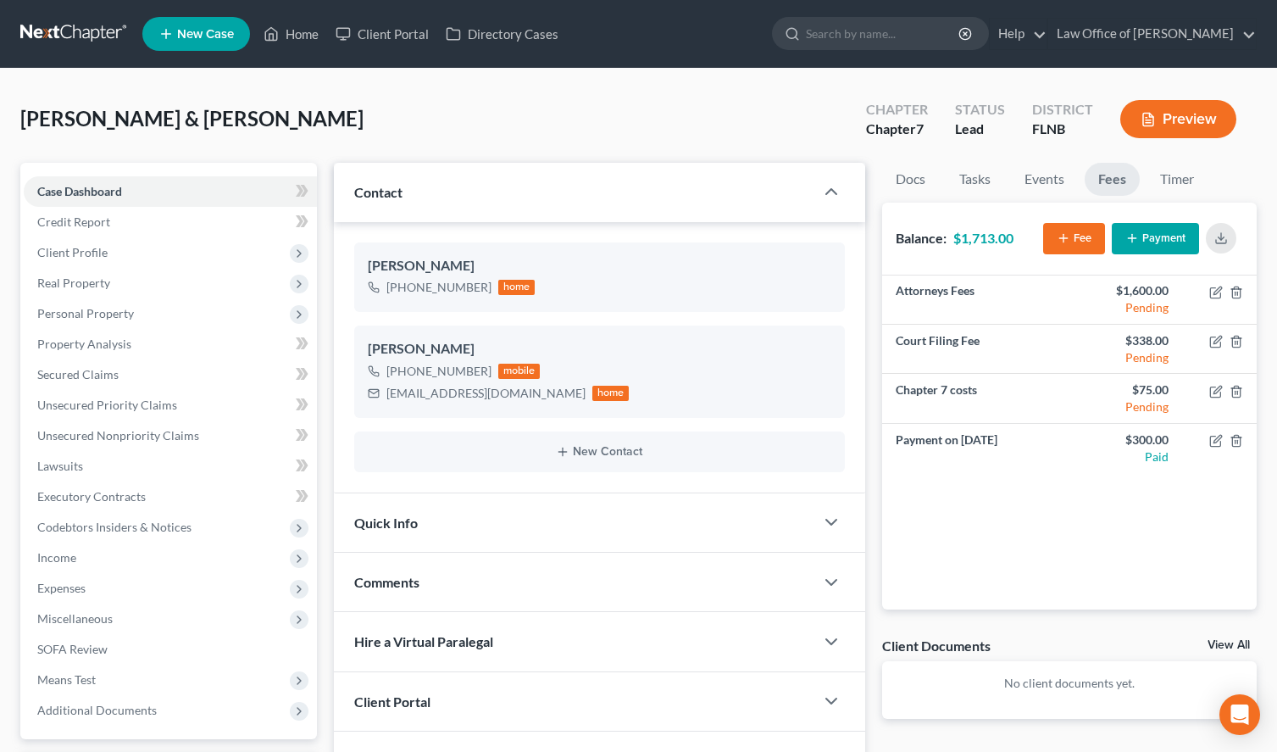 Image resolution: width=1277 pixels, height=752 pixels. What do you see at coordinates (86, 313) in the screenshot?
I see `span: Personal Property` at bounding box center [86, 313].